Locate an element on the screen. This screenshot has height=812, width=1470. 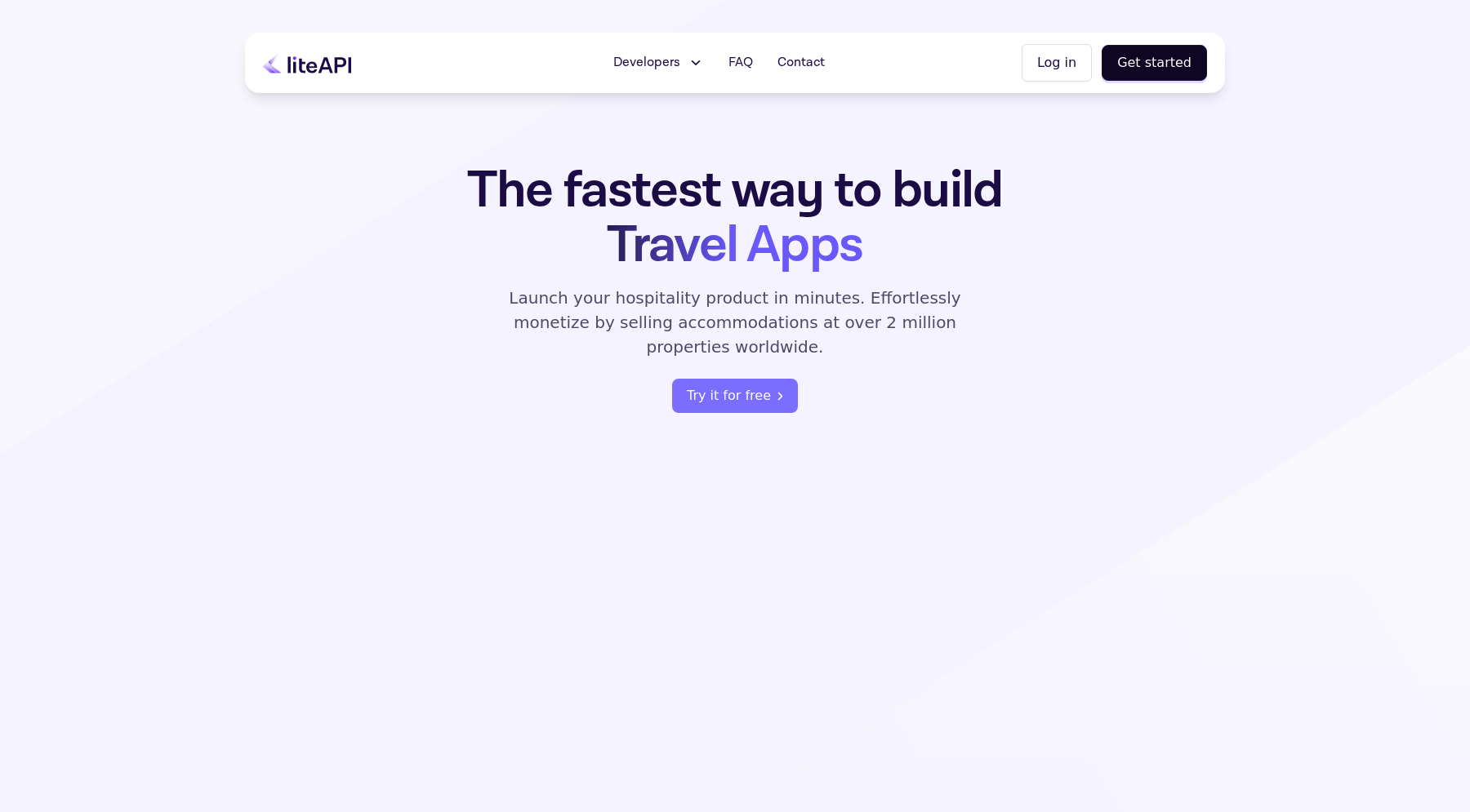
span: FAQ is located at coordinates (740, 63).